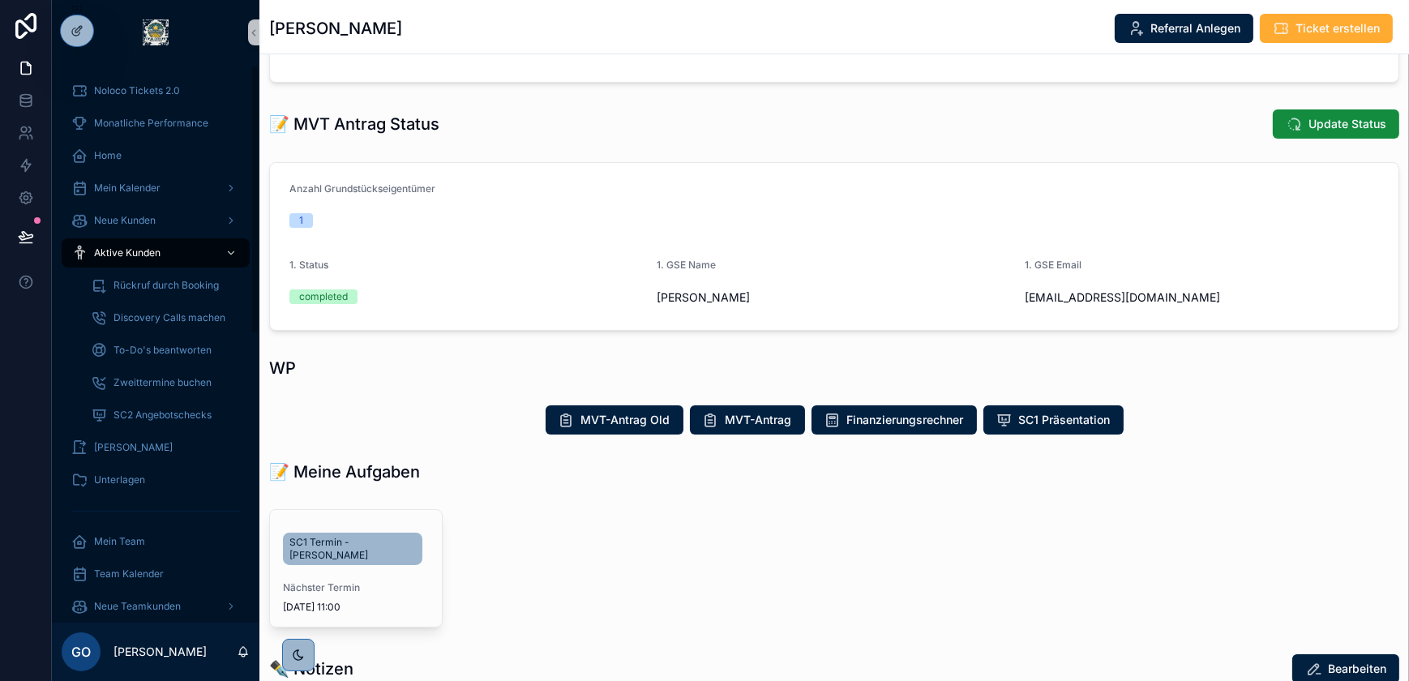  Describe the element at coordinates (311, 669) in the screenshot. I see `h1: ✒️ Notizen` at that location.